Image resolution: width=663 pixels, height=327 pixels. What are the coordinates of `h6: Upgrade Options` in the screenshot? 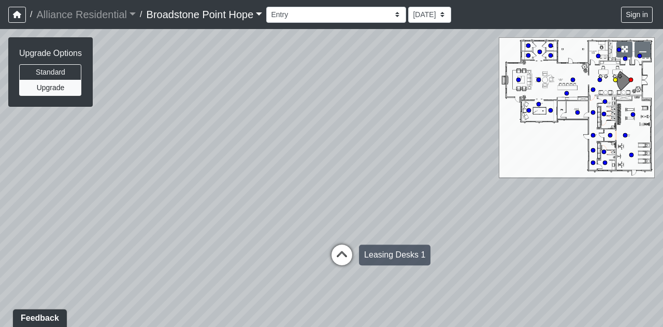 It's located at (50, 53).